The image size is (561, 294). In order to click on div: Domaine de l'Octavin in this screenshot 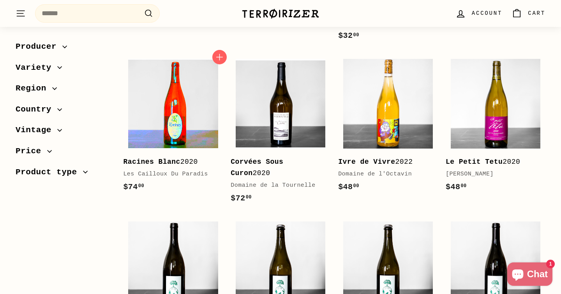, I will do `click(384, 174)`.